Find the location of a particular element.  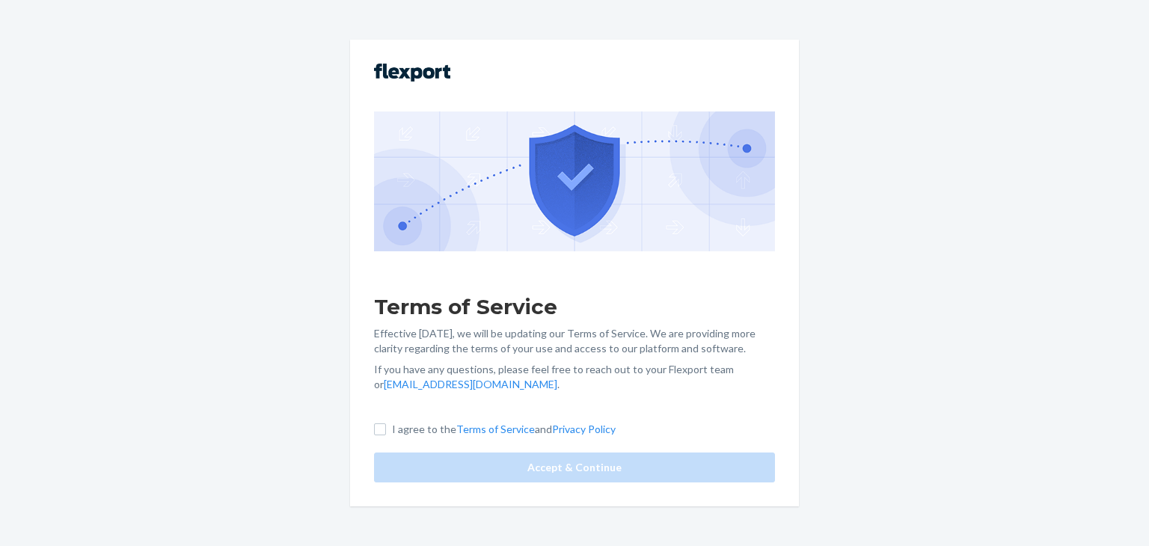

p: If you have any questions, please feel free to reach out to your Flexport team or . is located at coordinates (574, 377).